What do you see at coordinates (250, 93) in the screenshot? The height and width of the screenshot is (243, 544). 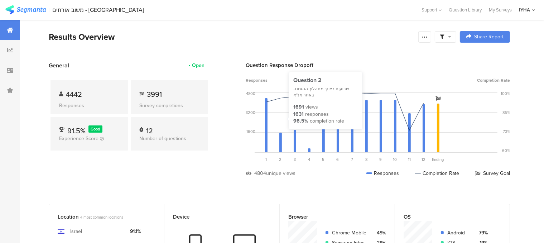 I see `div: 4800` at bounding box center [250, 93].